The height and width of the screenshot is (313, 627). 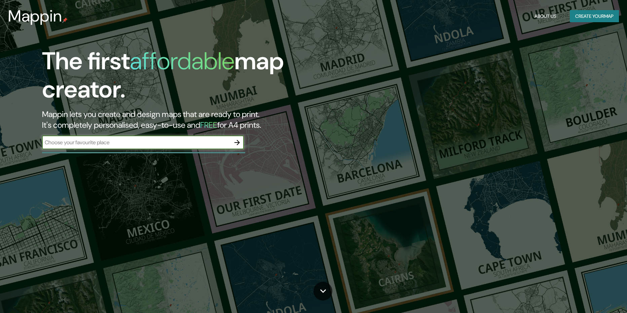 What do you see at coordinates (594, 16) in the screenshot?
I see `button: Create yourmap` at bounding box center [594, 16].